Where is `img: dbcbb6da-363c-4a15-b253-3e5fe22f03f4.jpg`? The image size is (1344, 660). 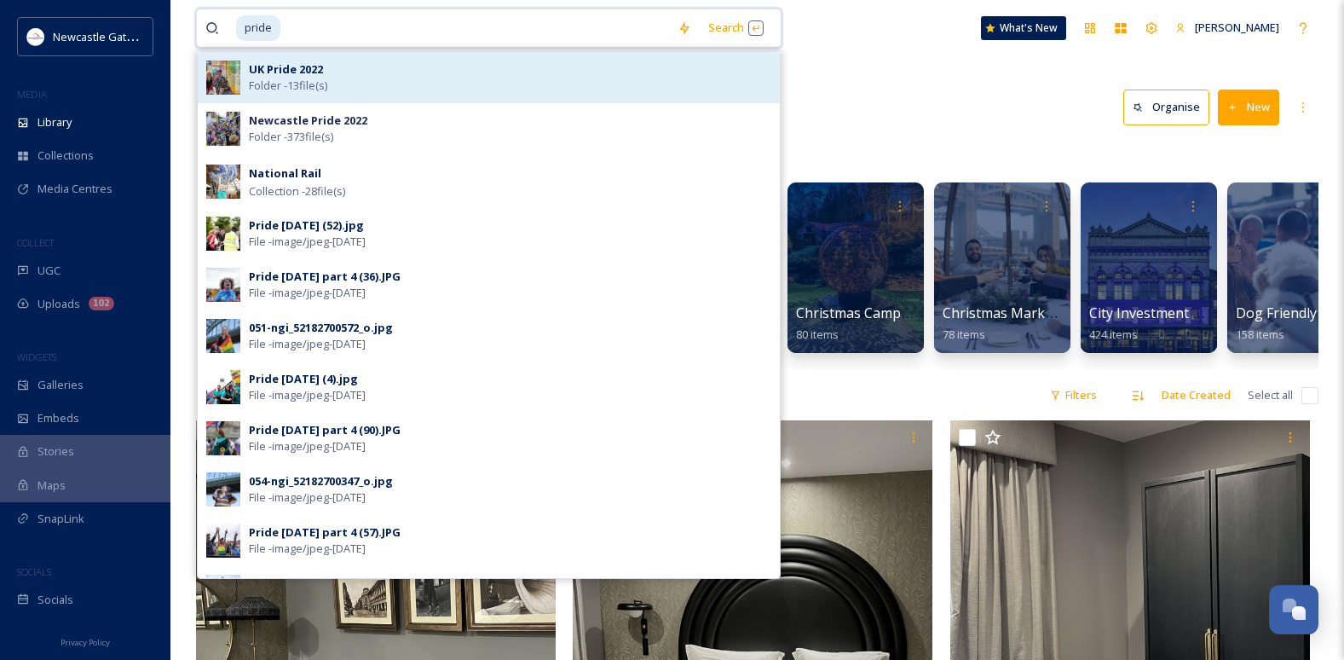 img: dbcbb6da-363c-4a15-b253-3e5fe22f03f4.jpg is located at coordinates (223, 489).